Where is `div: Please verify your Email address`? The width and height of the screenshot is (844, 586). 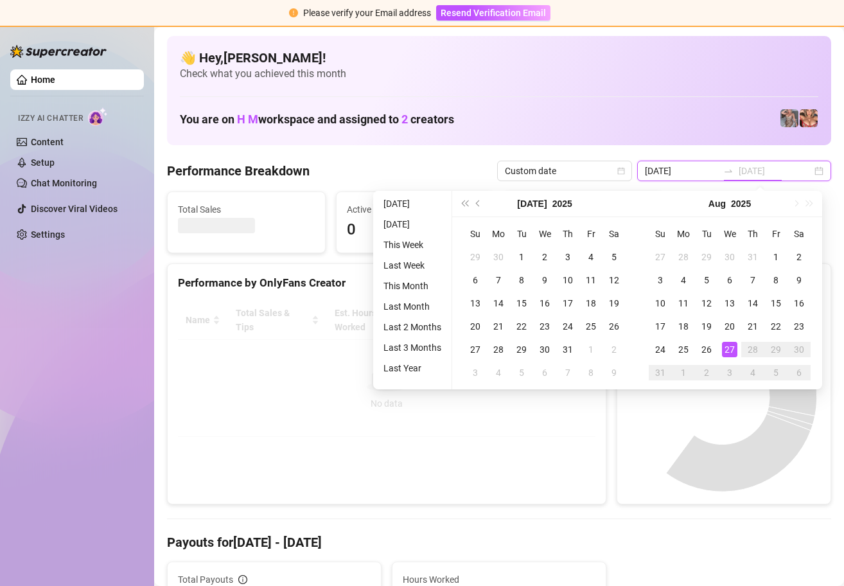 div: Please verify your Email address is located at coordinates (367, 13).